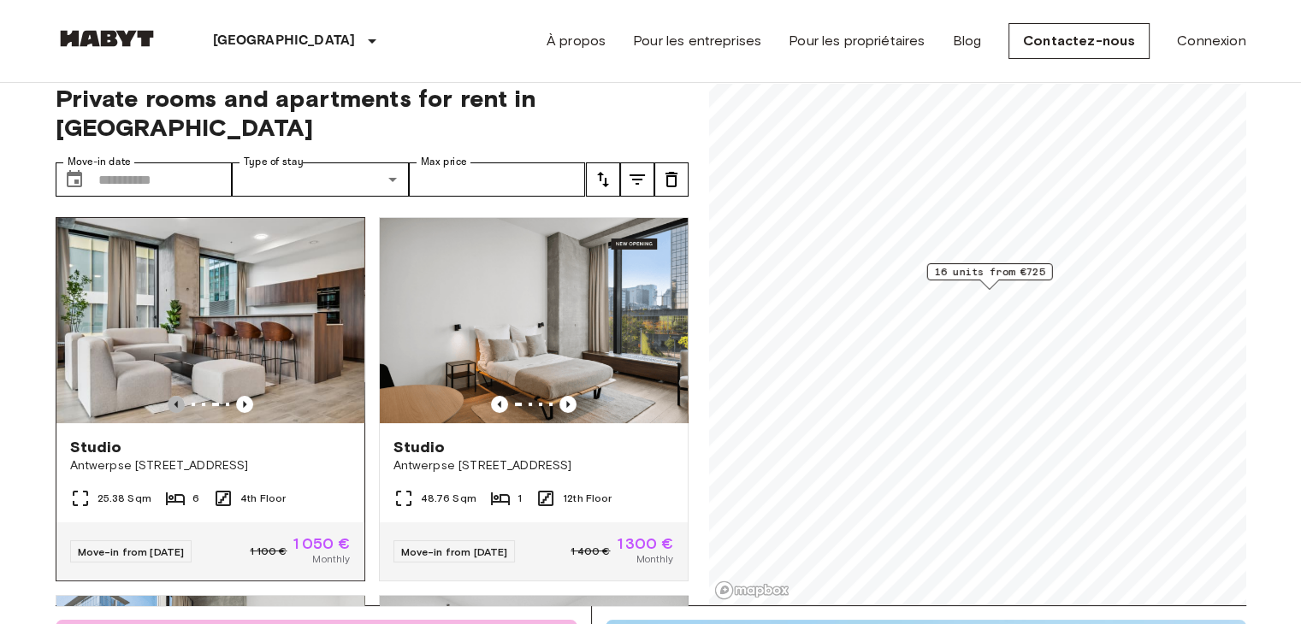  I want to click on a: Pour les propriétaires, so click(856, 41).